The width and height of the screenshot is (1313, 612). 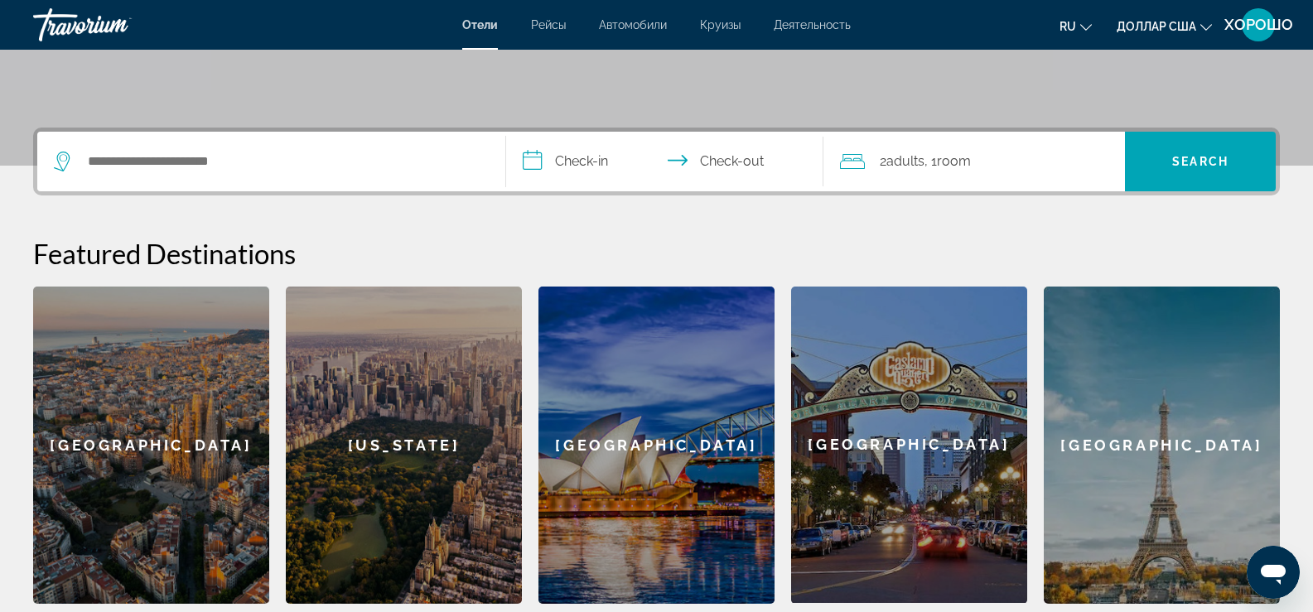 What do you see at coordinates (548, 25) in the screenshot?
I see `font: Рейсы` at bounding box center [548, 25].